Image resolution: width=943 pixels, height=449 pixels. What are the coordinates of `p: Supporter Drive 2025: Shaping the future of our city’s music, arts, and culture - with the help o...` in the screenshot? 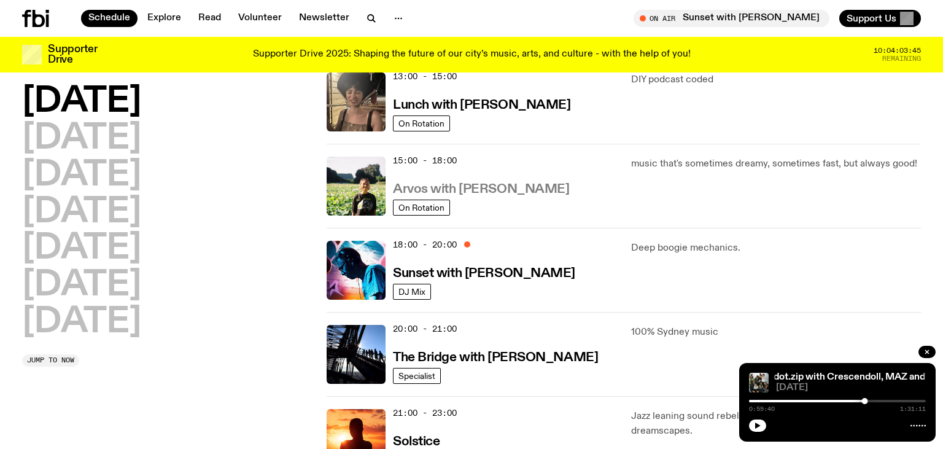 It's located at (471, 55).